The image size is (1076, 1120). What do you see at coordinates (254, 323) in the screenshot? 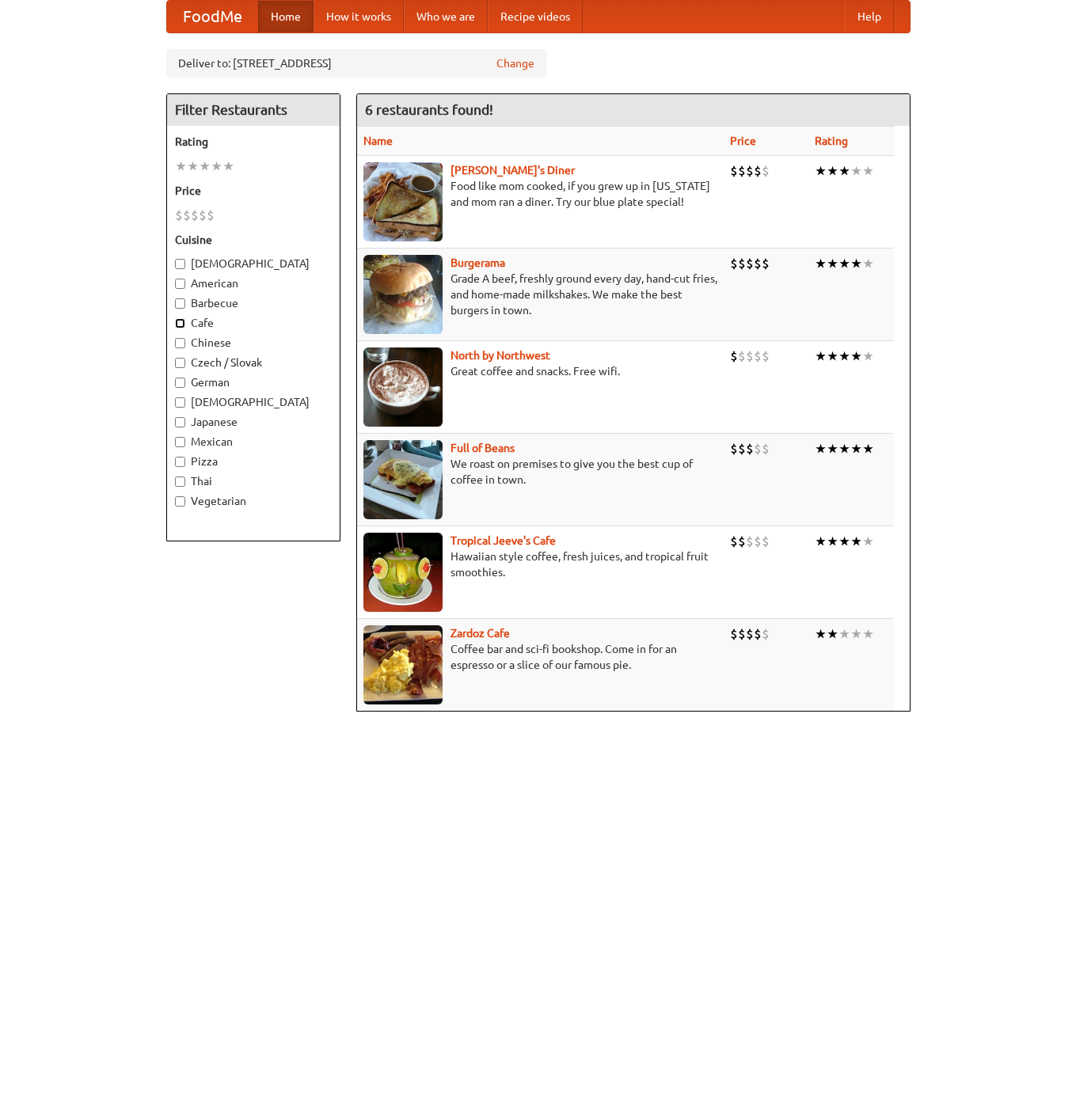
I see `label: Cafe` at bounding box center [254, 323].